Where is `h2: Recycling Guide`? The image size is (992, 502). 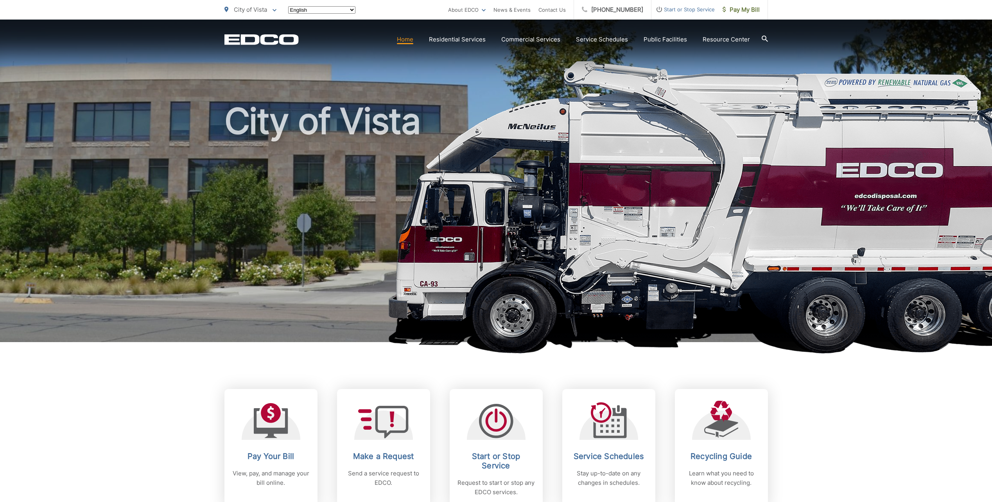
h2: Recycling Guide is located at coordinates (721, 456).